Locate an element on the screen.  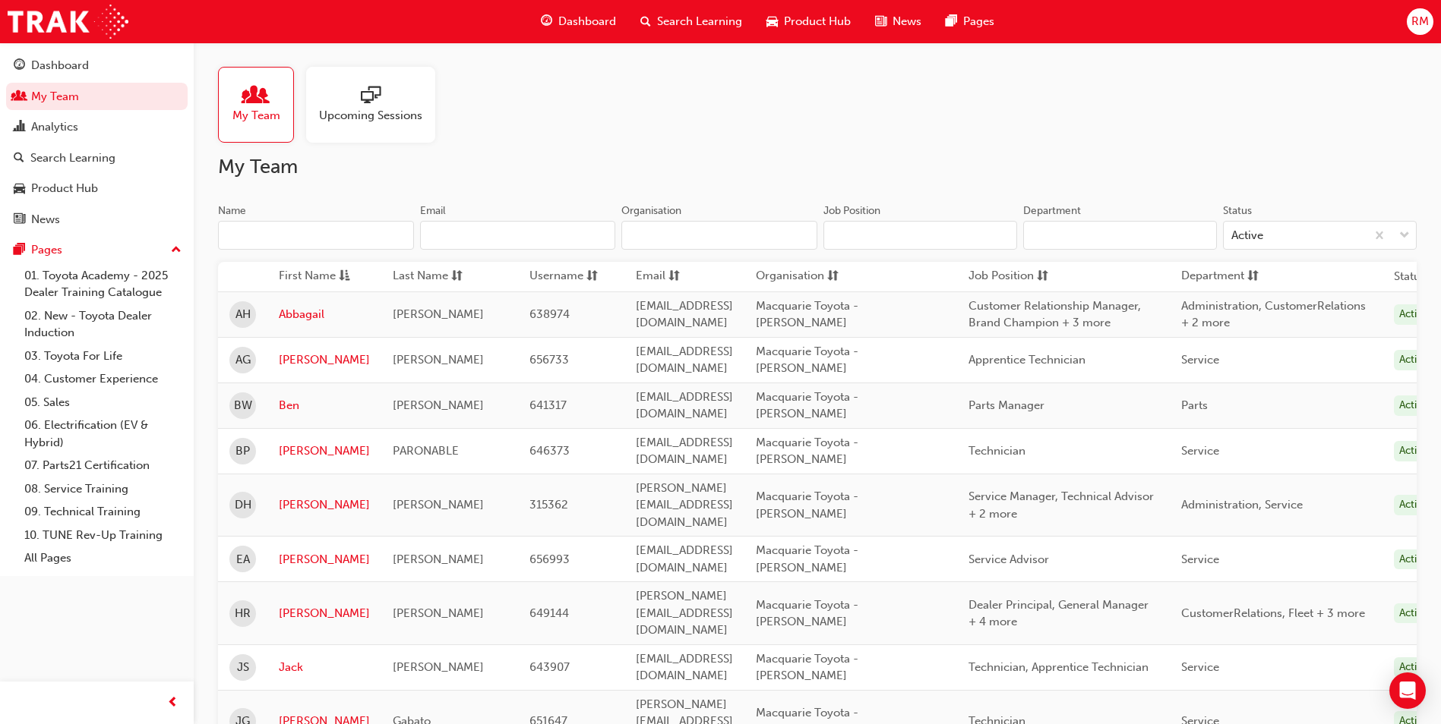
span: First Name is located at coordinates (307, 276).